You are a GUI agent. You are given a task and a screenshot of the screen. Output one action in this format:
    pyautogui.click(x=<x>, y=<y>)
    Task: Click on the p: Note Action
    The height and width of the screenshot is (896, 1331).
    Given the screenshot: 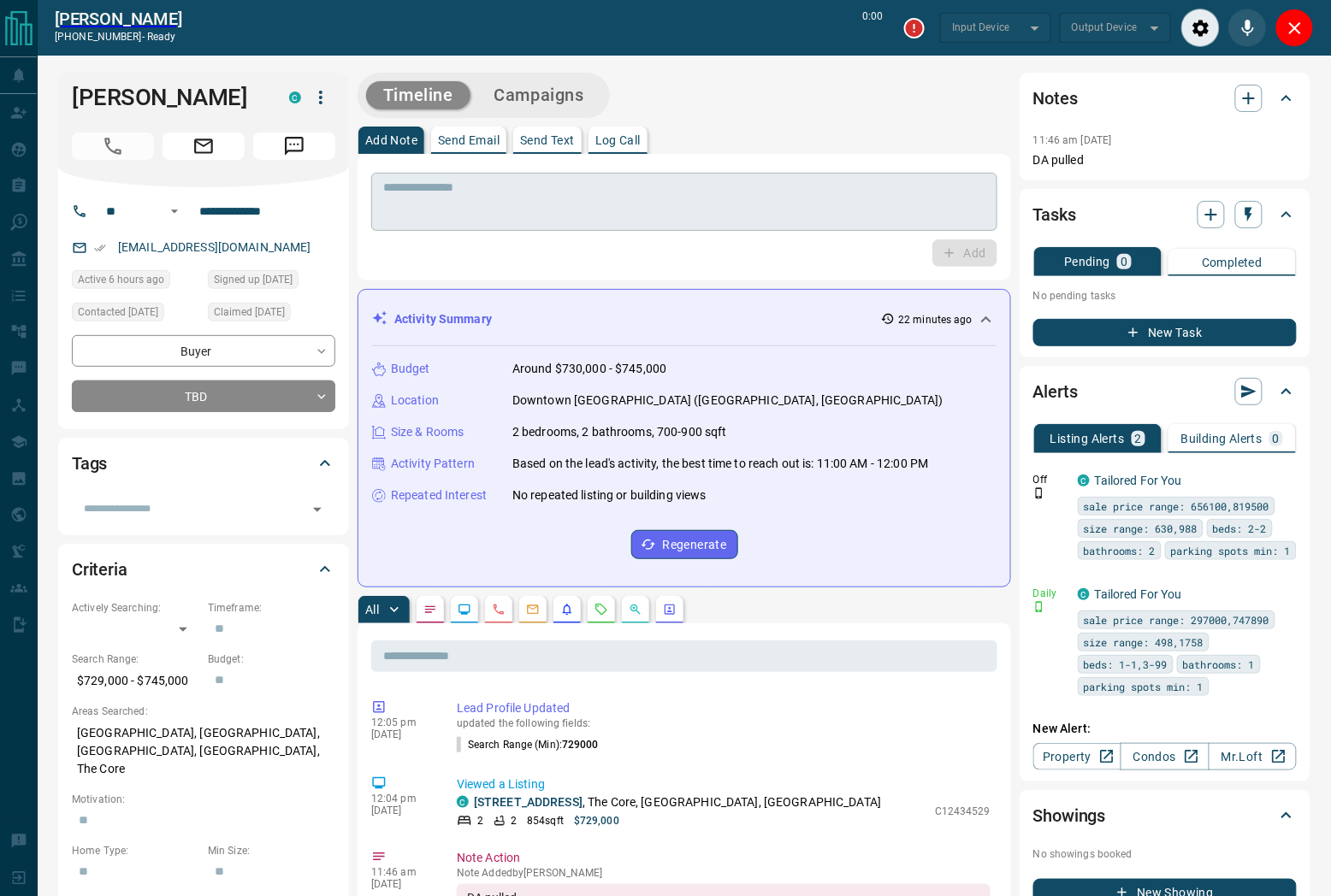 What is the action you would take?
    pyautogui.click(x=724, y=858)
    